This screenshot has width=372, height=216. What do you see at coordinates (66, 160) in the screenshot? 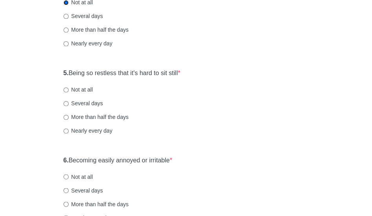
I see `strong: 6.` at bounding box center [66, 160].